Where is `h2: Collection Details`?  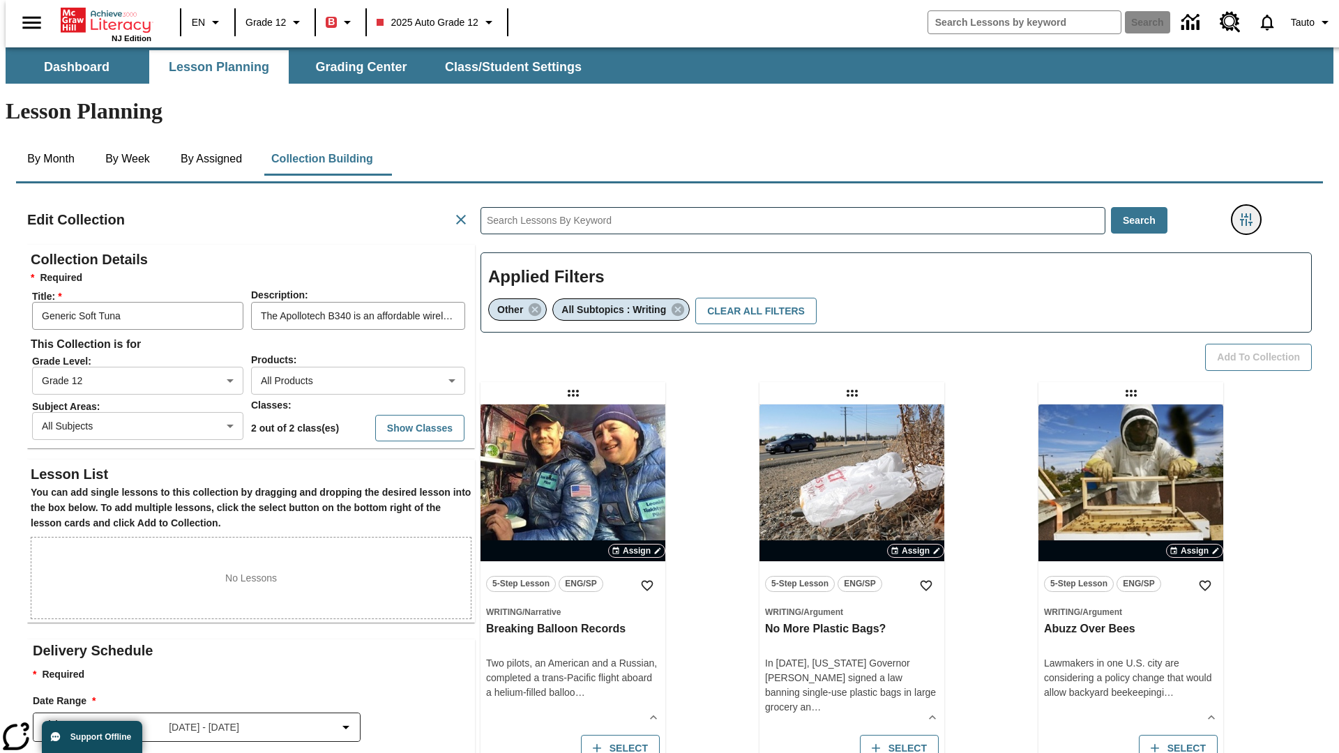
h2: Collection Details is located at coordinates (251, 259).